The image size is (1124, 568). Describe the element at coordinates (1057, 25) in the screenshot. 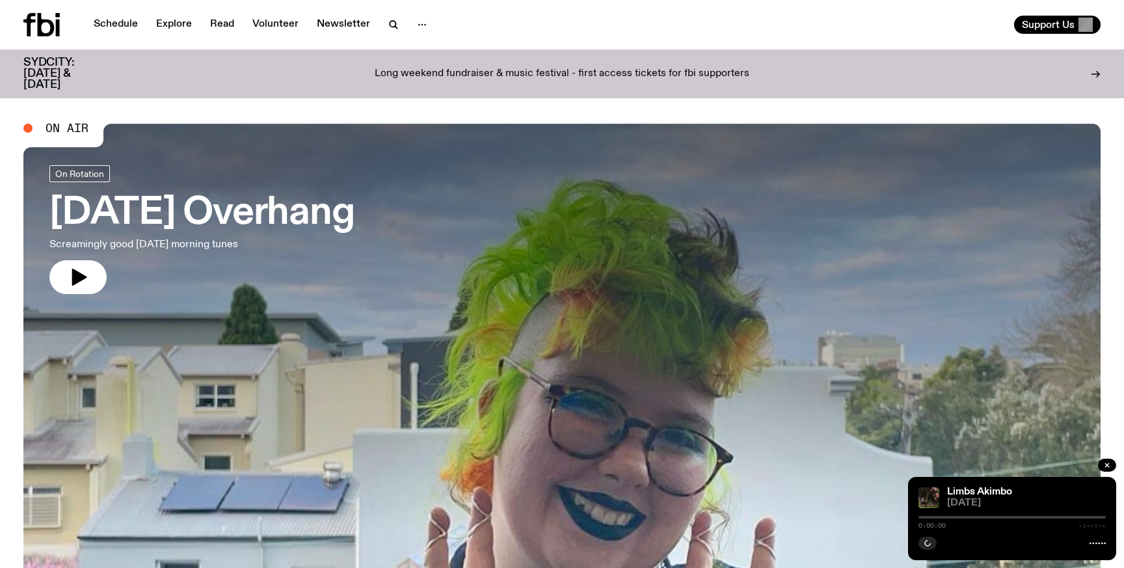

I see `button: Support Us` at that location.